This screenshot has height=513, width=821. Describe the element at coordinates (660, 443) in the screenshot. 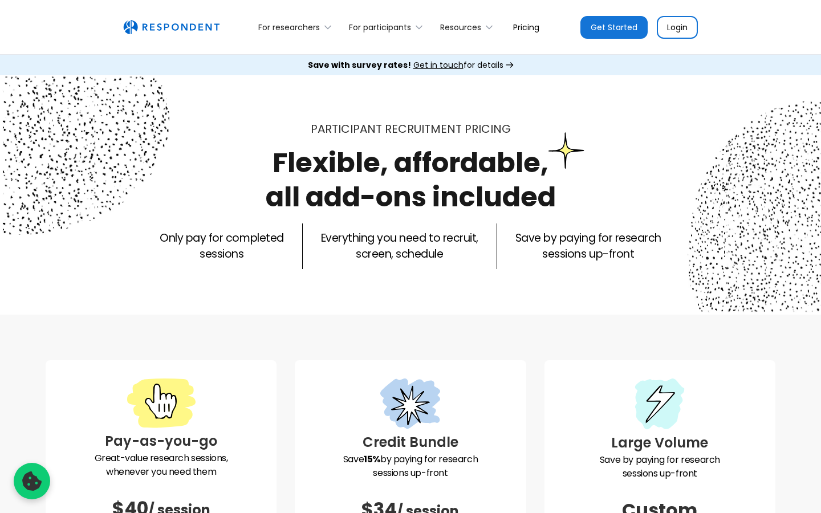

I see `h3: Large Volume` at that location.